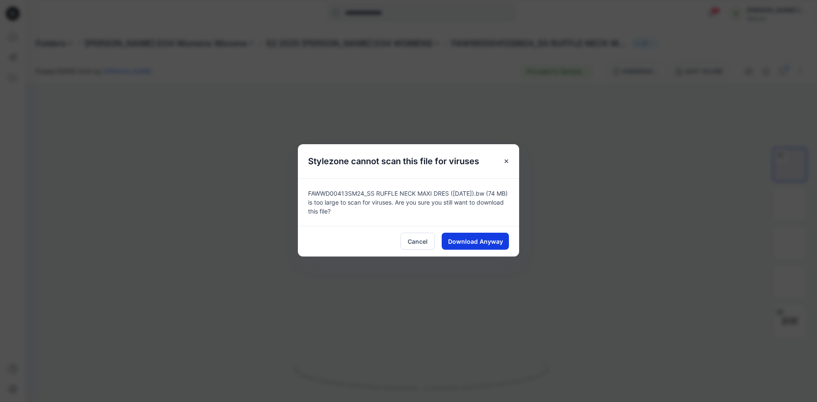 This screenshot has width=817, height=402. I want to click on button: Close, so click(507, 161).